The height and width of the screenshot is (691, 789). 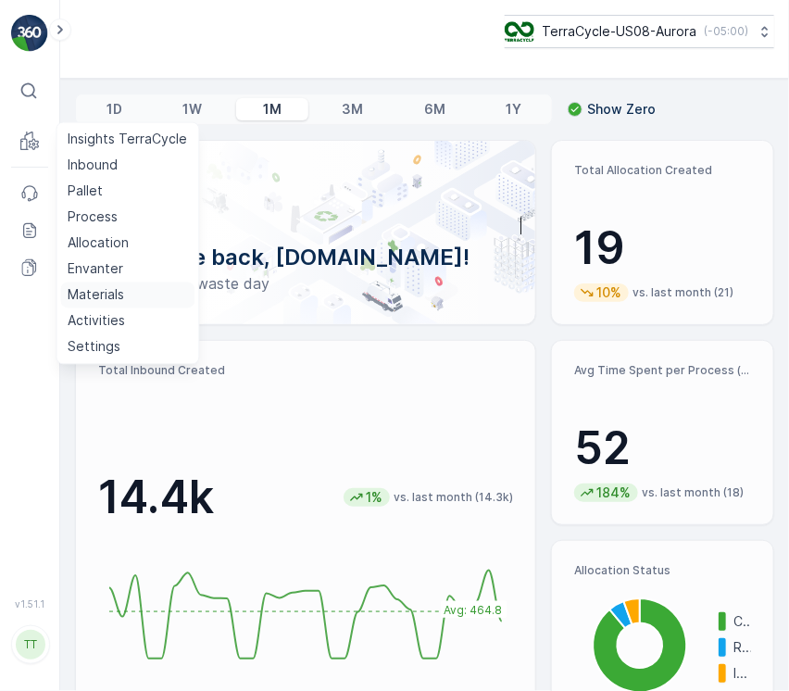 I want to click on p: Show Zero, so click(x=622, y=109).